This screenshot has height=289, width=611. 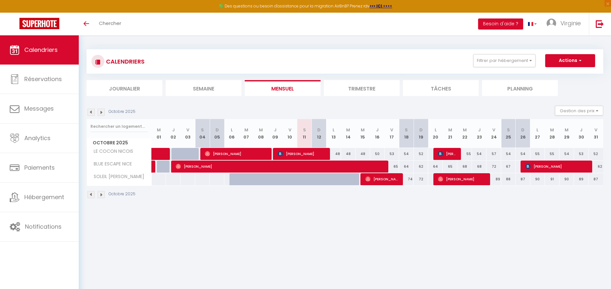 I want to click on th: 16, so click(x=377, y=133).